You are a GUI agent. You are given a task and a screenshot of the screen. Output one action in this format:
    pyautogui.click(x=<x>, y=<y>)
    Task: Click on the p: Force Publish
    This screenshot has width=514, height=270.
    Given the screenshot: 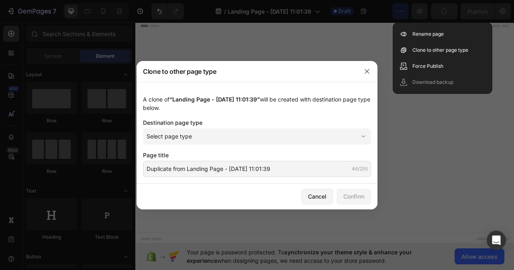 What is the action you would take?
    pyautogui.click(x=427, y=66)
    